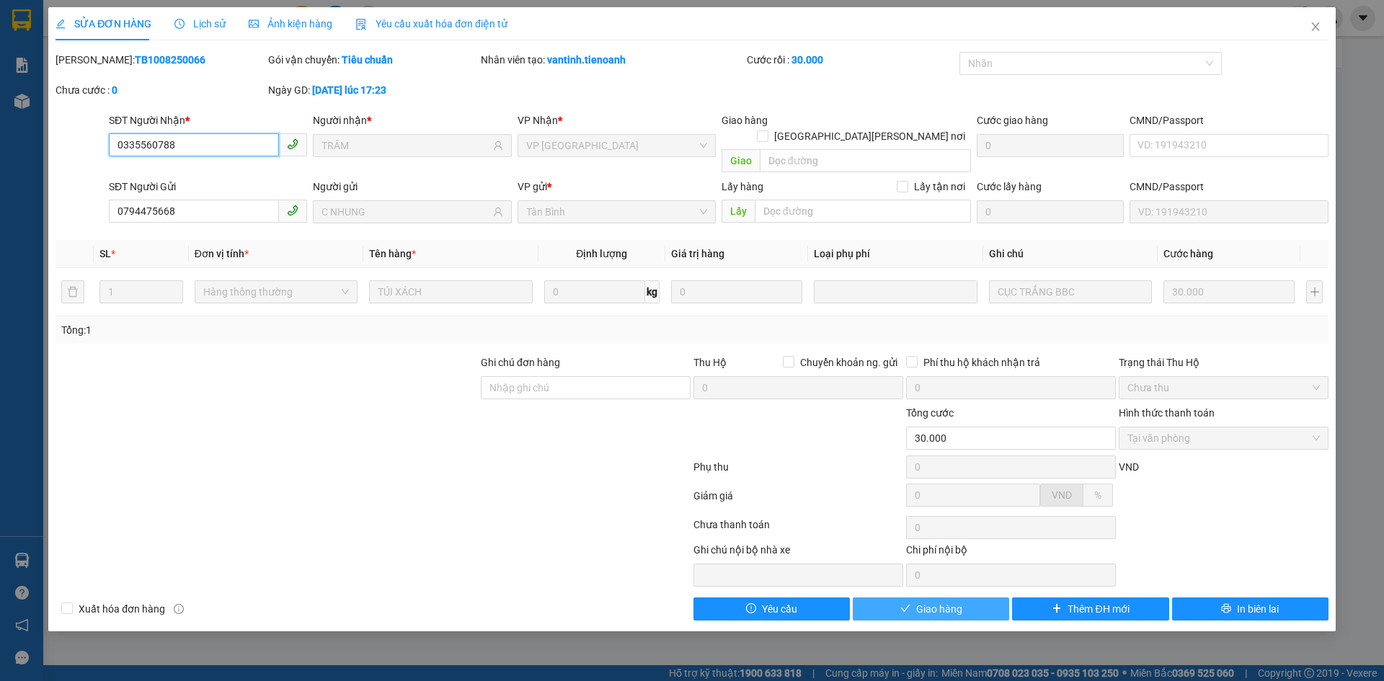 The image size is (1384, 681). I want to click on div: SĐT Người Gửi, so click(208, 187).